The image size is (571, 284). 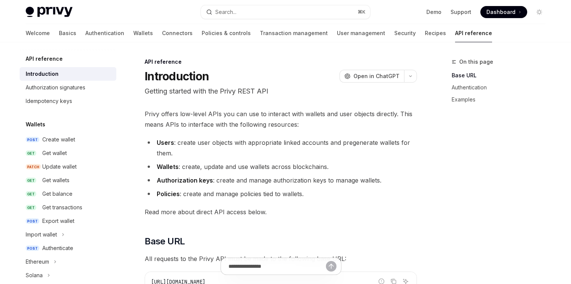 What do you see at coordinates (37, 262) in the screenshot?
I see `div: Ethereum` at bounding box center [37, 262].